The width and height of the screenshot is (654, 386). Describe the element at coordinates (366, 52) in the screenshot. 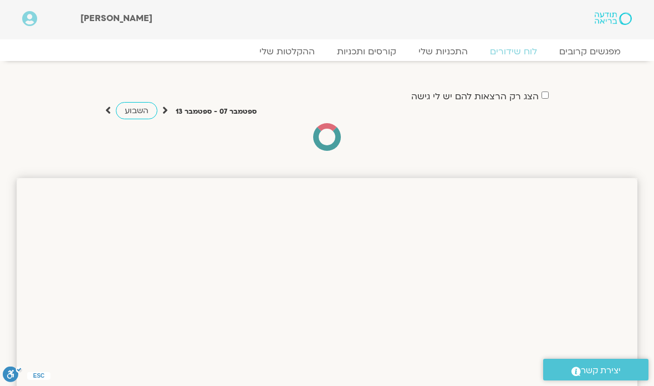

I see `a: קורסים ותכניות` at that location.